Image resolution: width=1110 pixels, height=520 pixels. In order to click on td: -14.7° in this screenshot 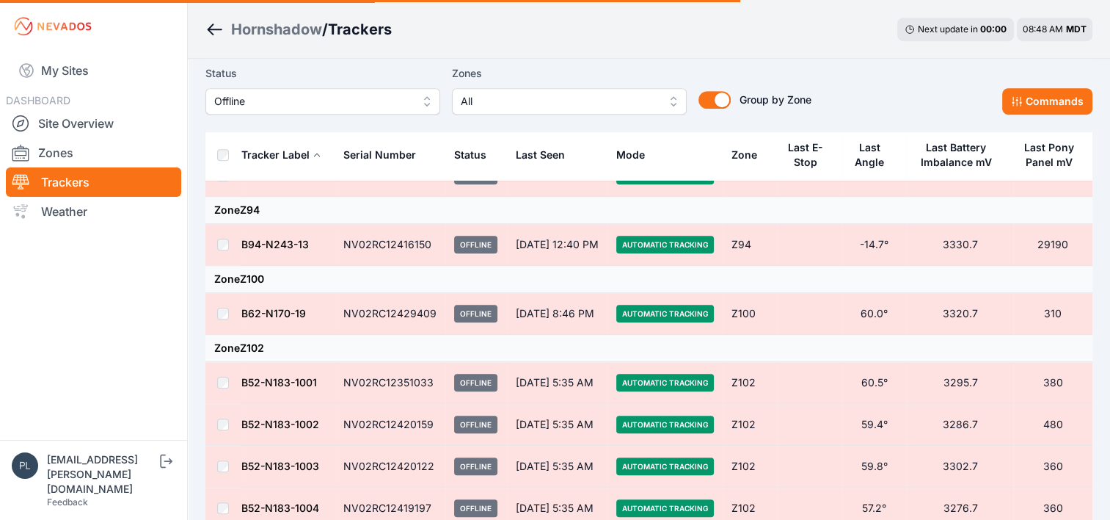, I will do `click(875, 244)`.